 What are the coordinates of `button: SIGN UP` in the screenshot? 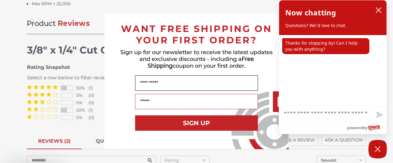 It's located at (196, 123).